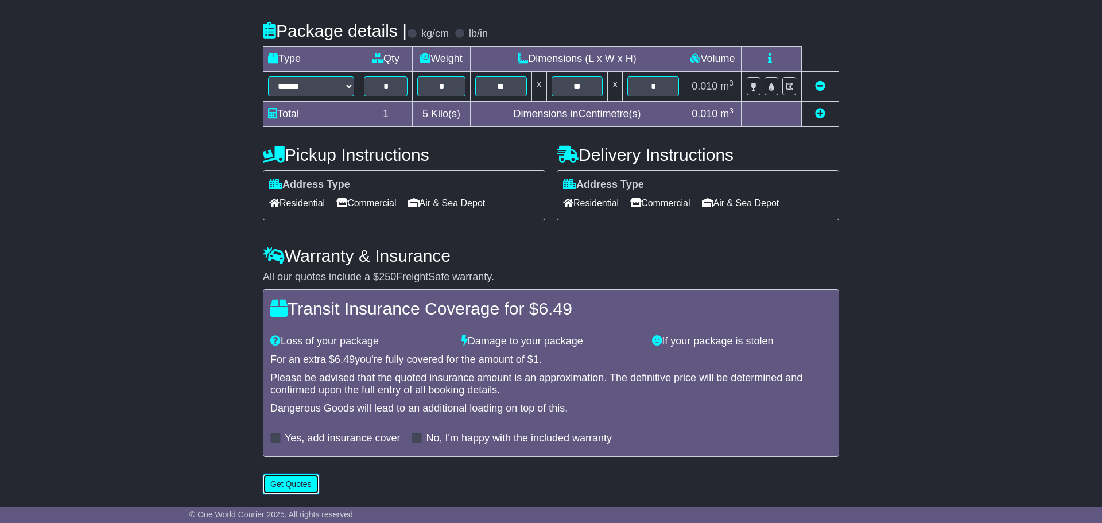 This screenshot has width=1102, height=523. What do you see at coordinates (291, 484) in the screenshot?
I see `button: Get Quotes` at bounding box center [291, 484].